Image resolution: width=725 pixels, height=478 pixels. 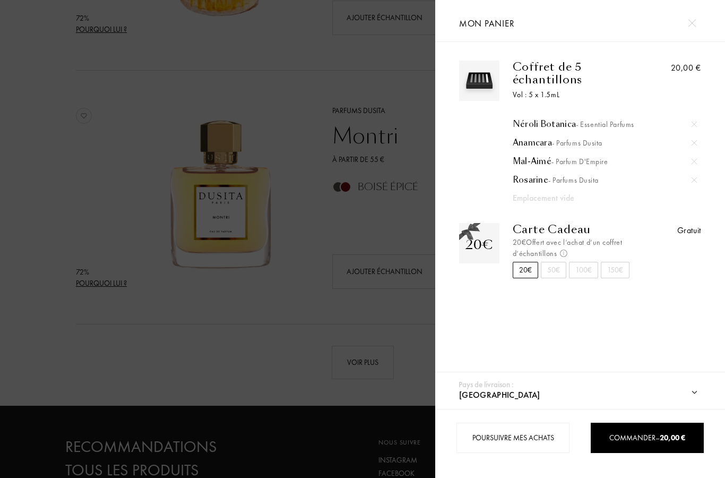 What do you see at coordinates (605, 161) in the screenshot?
I see `a: Mal-Aimé- Parfum d'Empire` at bounding box center [605, 161].